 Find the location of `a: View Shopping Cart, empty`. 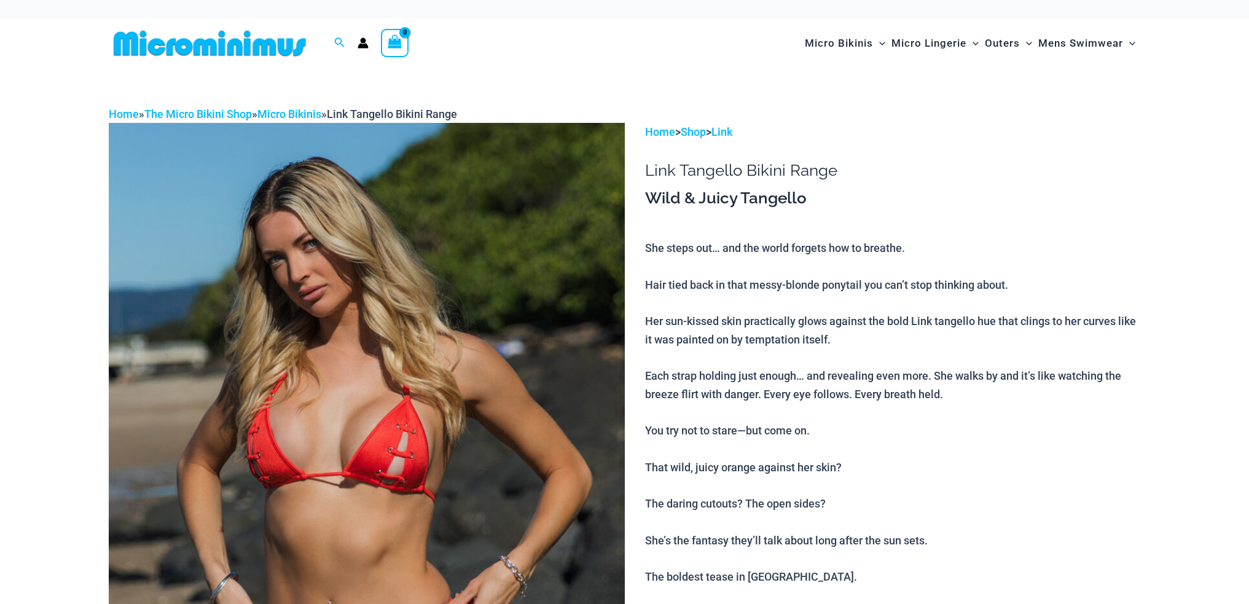

a: View Shopping Cart, empty is located at coordinates (395, 43).